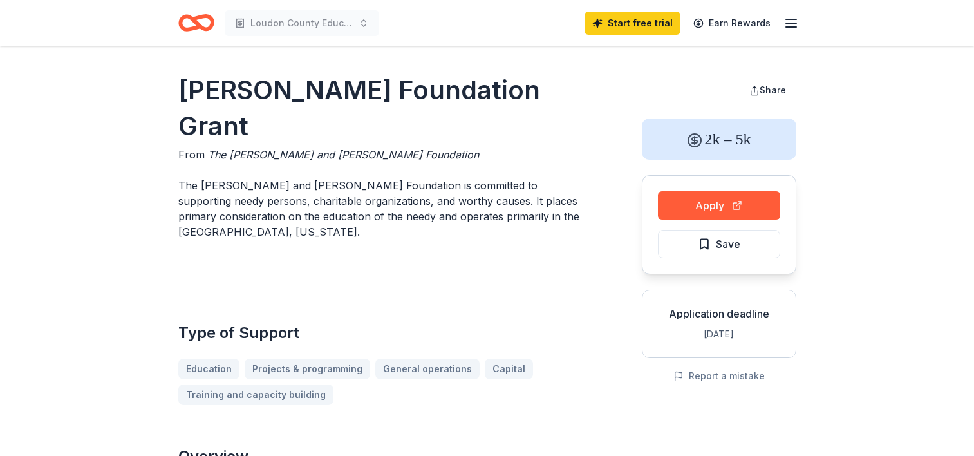 The height and width of the screenshot is (456, 974). Describe the element at coordinates (719, 205) in the screenshot. I see `button: Apply` at that location.